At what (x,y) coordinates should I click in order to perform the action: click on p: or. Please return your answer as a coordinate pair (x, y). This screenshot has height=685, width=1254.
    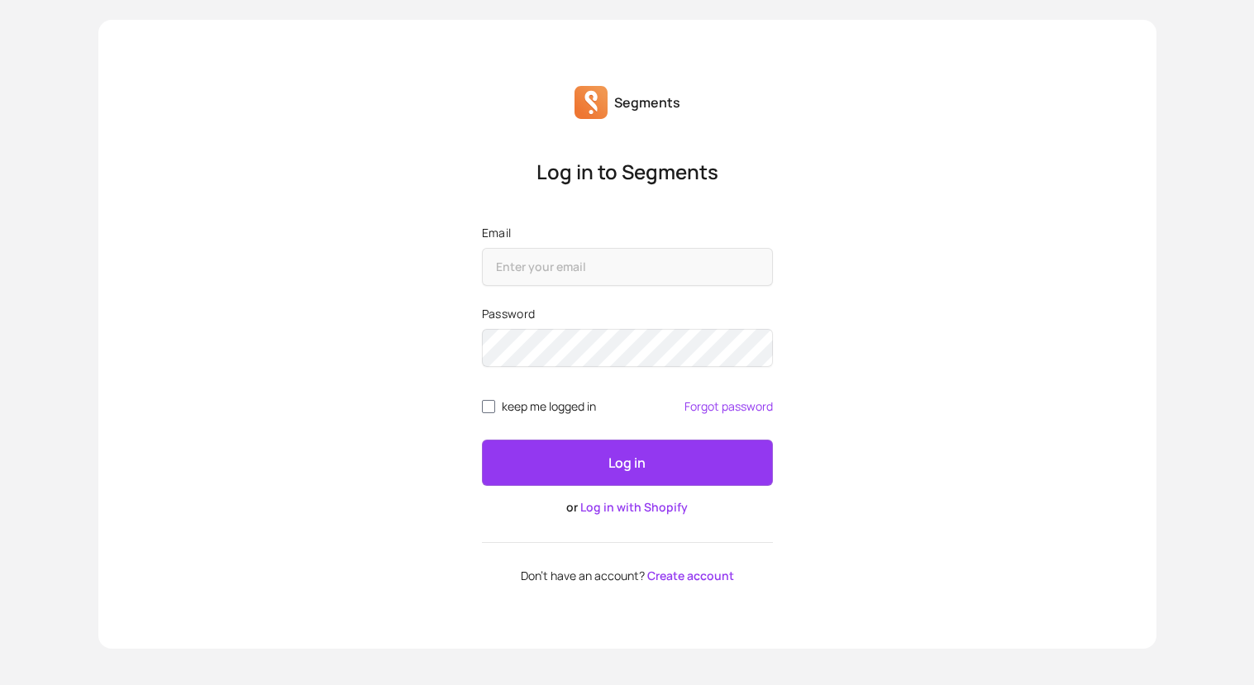
    Looking at the image, I should click on (627, 507).